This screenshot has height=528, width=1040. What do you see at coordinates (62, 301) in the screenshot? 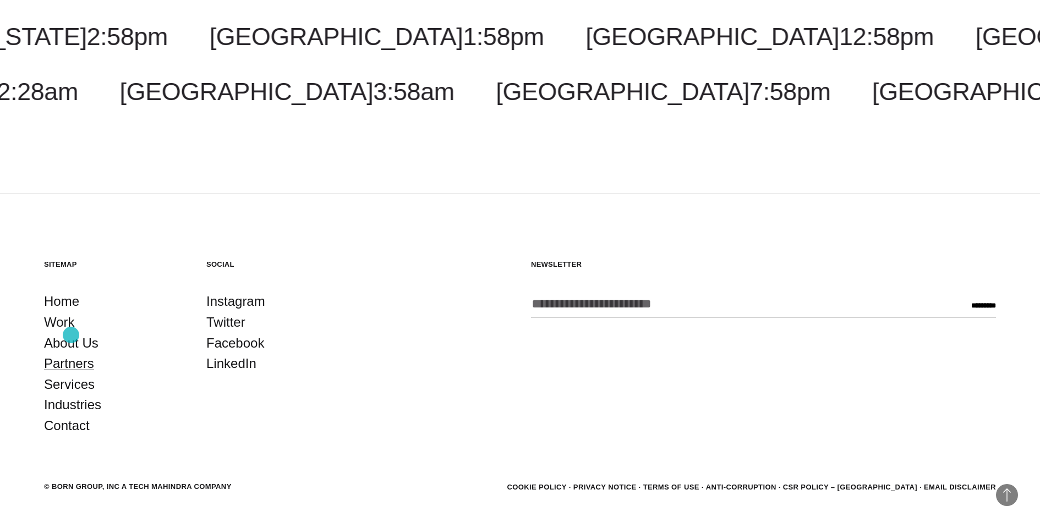
I see `a: Home` at bounding box center [62, 301].